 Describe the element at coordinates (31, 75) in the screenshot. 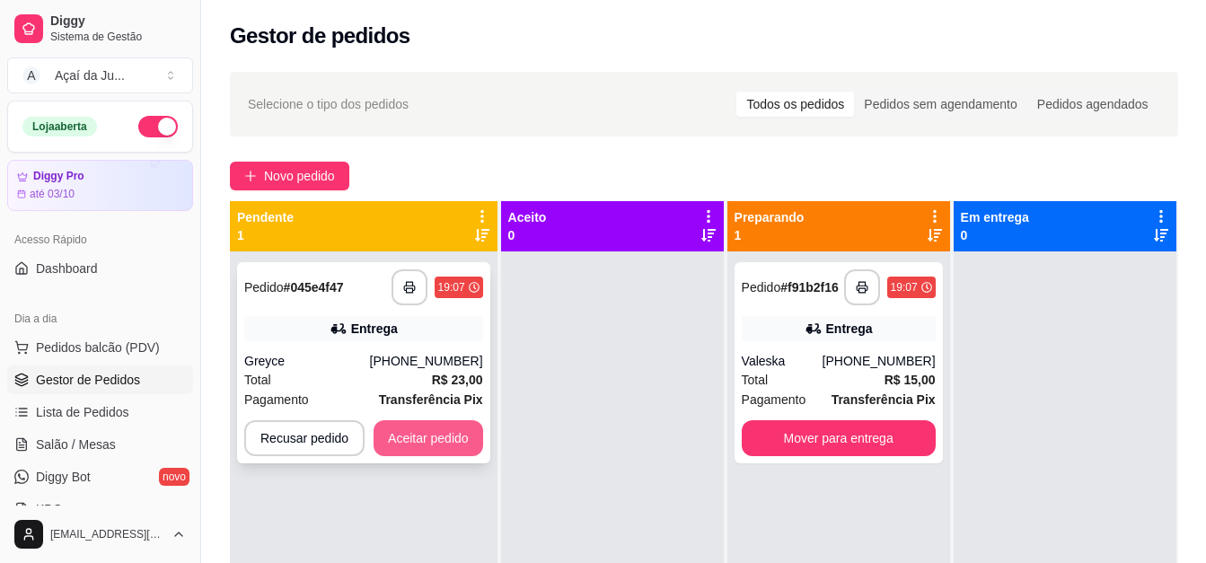

I see `span: A` at that location.